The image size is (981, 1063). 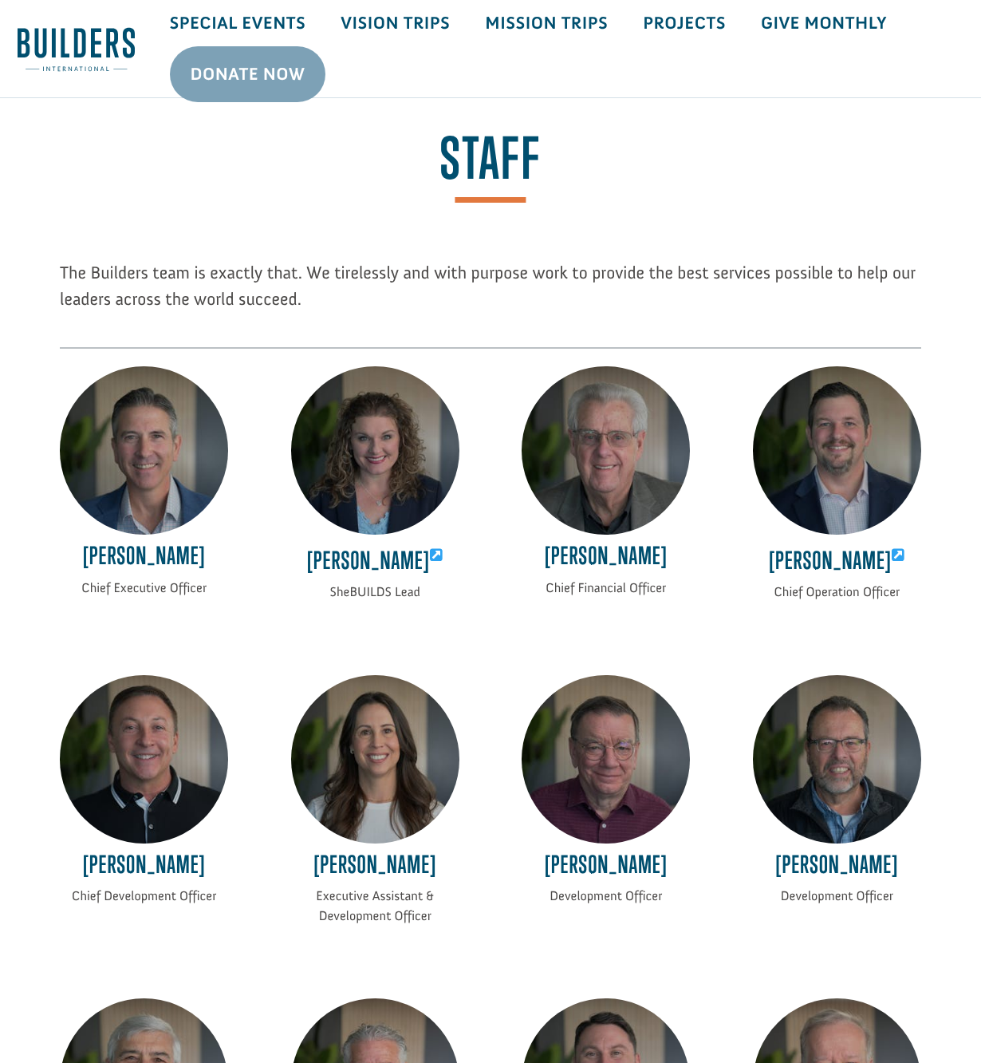 What do you see at coordinates (144, 588) in the screenshot?
I see `p: Chief Executive Officer` at bounding box center [144, 588].